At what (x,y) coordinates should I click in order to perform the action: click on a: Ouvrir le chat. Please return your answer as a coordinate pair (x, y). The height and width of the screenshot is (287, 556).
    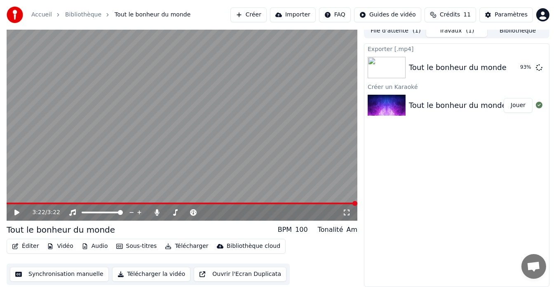
    Looking at the image, I should click on (533, 266).